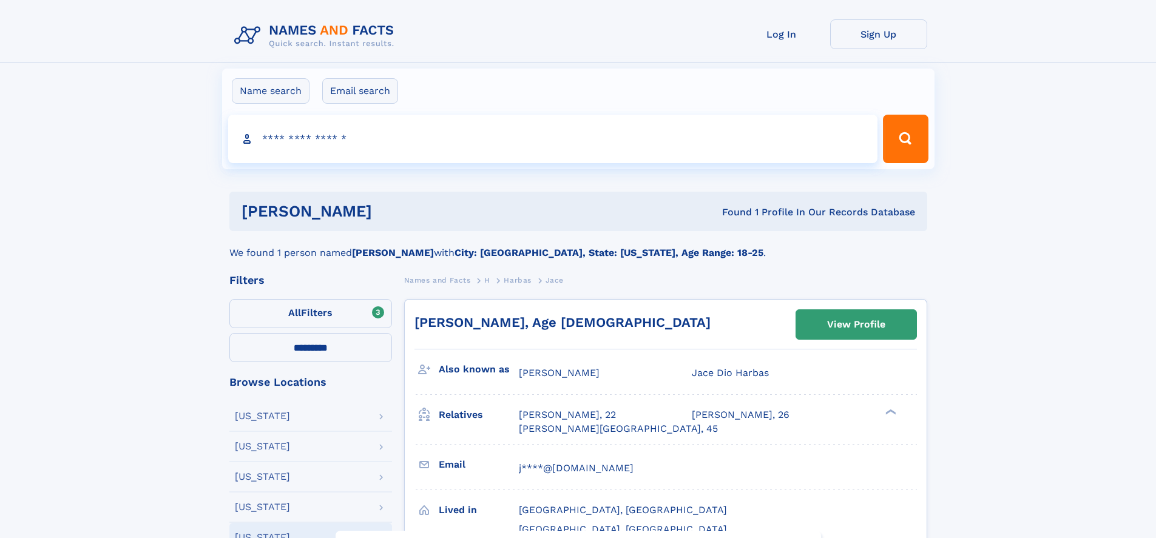 This screenshot has width=1156, height=538. I want to click on img: Logo Names and Facts, so click(317, 36).